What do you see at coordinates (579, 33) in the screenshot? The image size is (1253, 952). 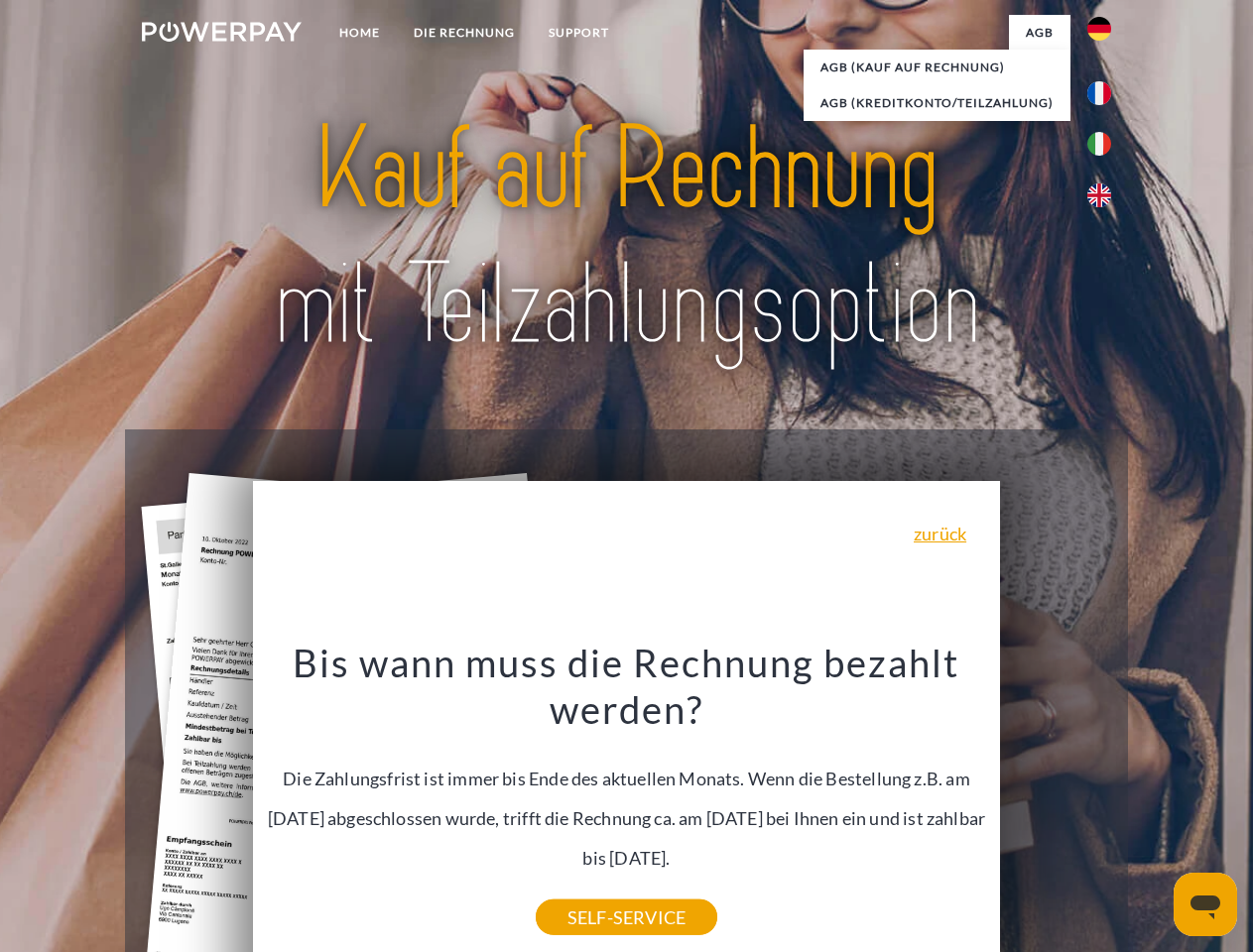 I see `a: SUPPORT` at bounding box center [579, 33].